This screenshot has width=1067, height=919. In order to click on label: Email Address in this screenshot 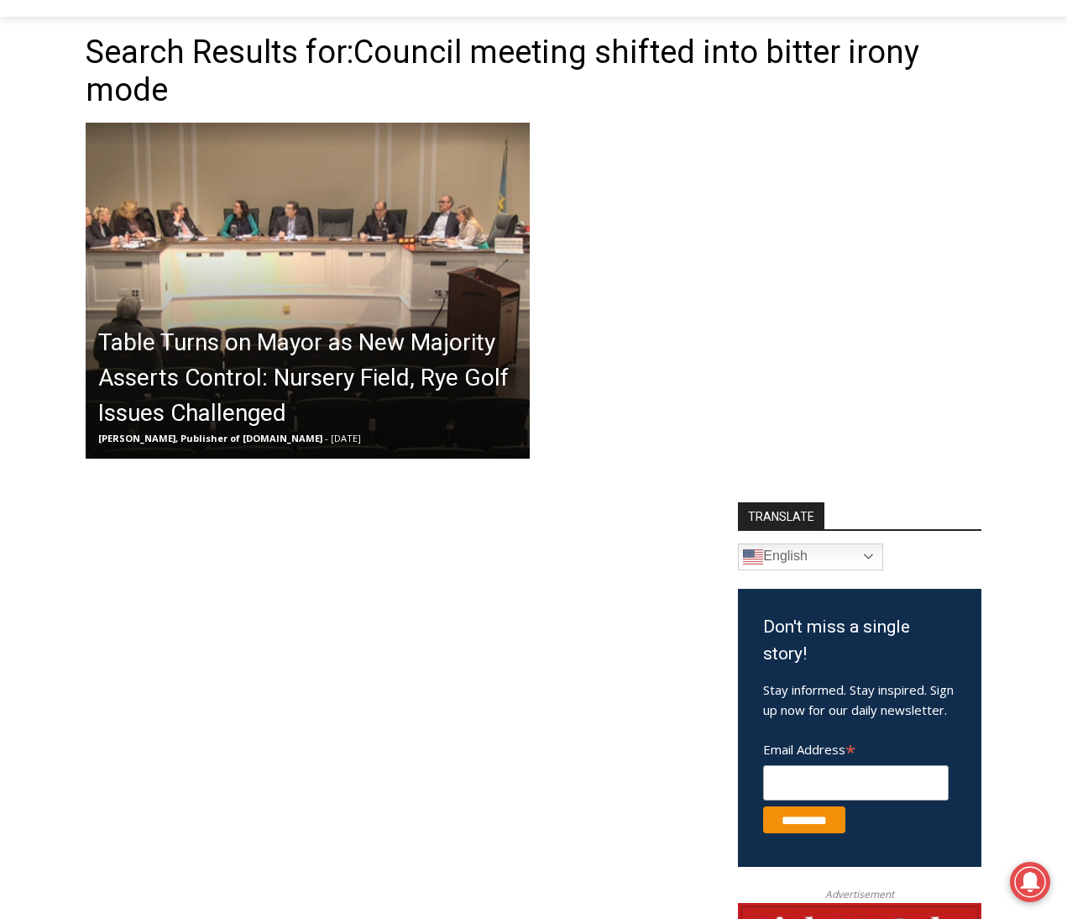, I will do `click(856, 747)`.